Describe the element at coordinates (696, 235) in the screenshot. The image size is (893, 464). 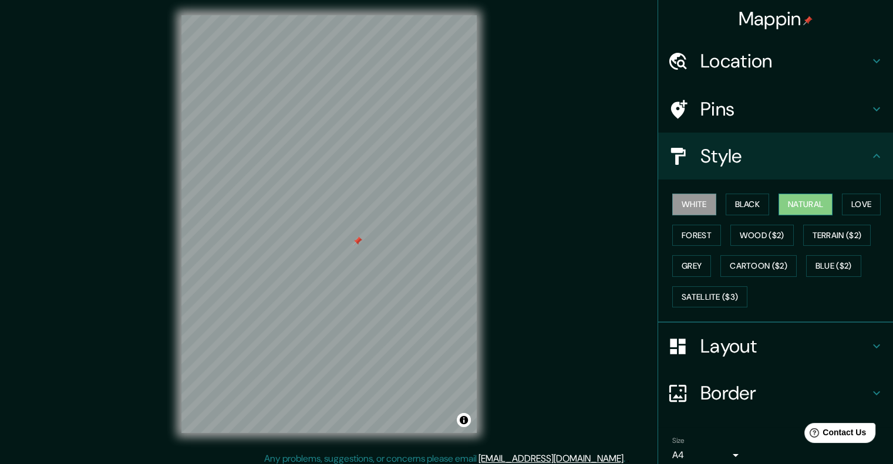
I see `button: Forest` at that location.